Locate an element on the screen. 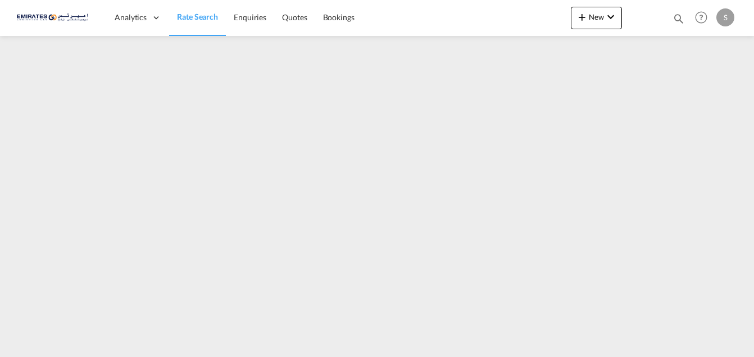  md-icon: icon-plus 400-fg is located at coordinates (582, 17).